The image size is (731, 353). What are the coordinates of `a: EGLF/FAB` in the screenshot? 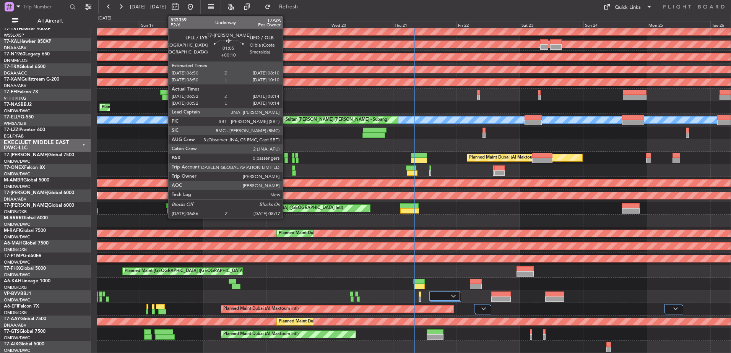 It's located at (14, 136).